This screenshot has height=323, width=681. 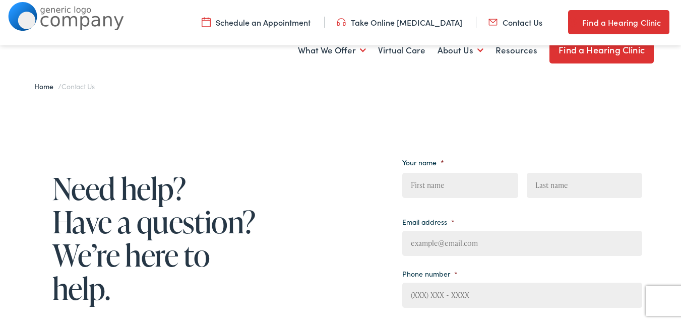 I want to click on input: First name, so click(x=459, y=185).